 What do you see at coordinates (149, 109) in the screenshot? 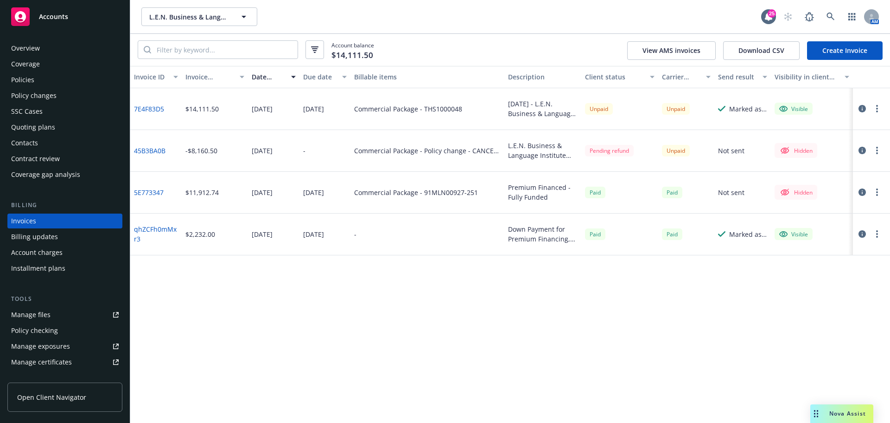
I see `a: 7E4F83D5` at bounding box center [149, 109].